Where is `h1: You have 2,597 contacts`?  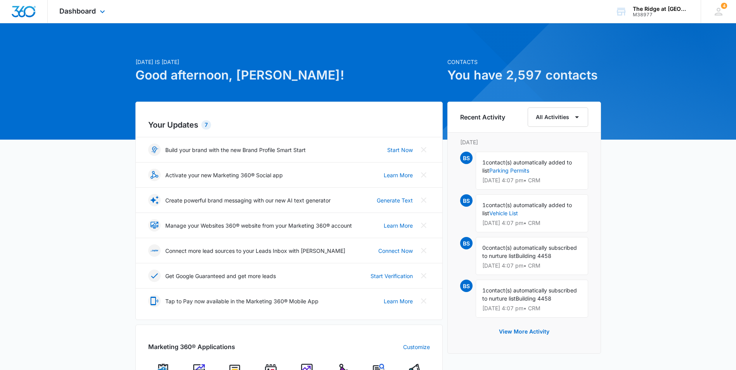
h1: You have 2,597 contacts is located at coordinates (524, 75).